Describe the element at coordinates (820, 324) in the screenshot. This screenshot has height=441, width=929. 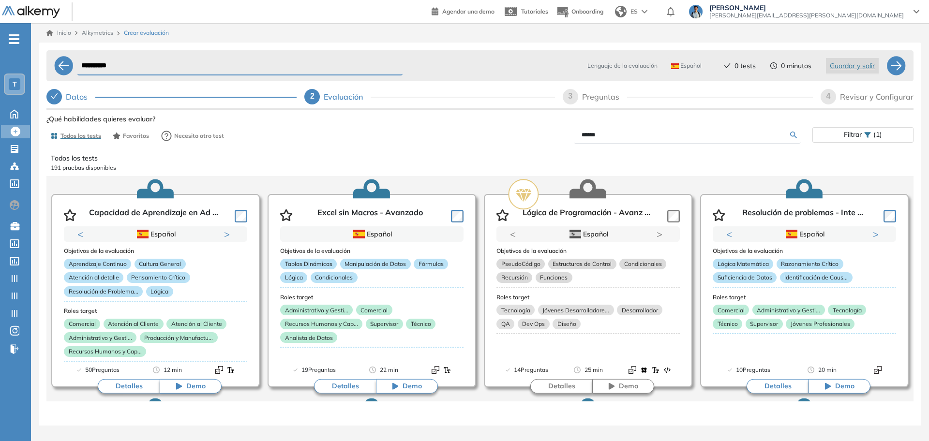
I see `p: Jóvenes Profesionales` at that location.